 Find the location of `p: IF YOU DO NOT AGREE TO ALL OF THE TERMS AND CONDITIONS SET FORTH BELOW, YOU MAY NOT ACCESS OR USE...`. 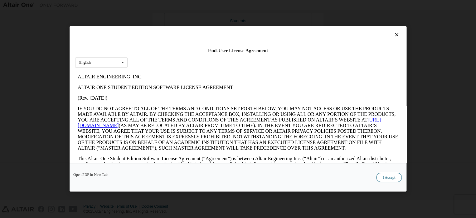

p: IF YOU DO NOT AGREE TO ALL OF THE TERMS AND CONDITIONS SET FORTH BELOW, YOU MAY NOT ACCESS OR USE... is located at coordinates (163, 57).